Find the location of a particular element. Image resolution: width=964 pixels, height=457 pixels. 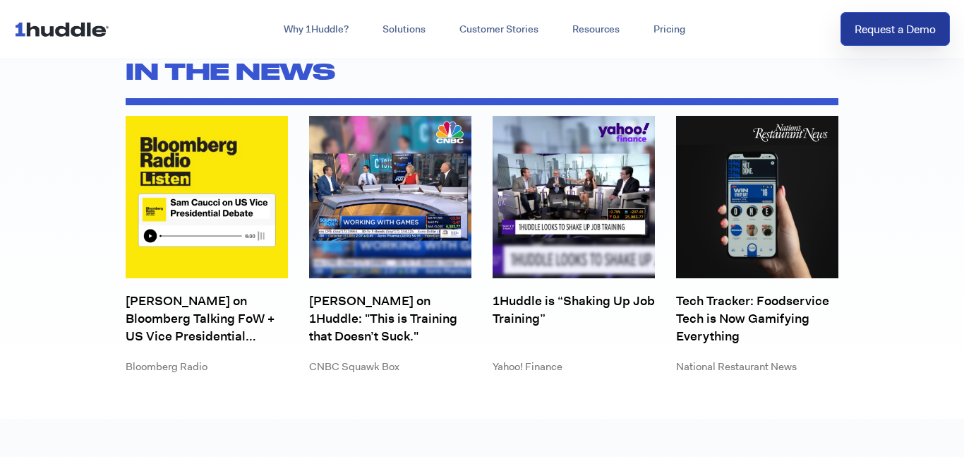

p: CNBC Squawk Box is located at coordinates (390, 366).